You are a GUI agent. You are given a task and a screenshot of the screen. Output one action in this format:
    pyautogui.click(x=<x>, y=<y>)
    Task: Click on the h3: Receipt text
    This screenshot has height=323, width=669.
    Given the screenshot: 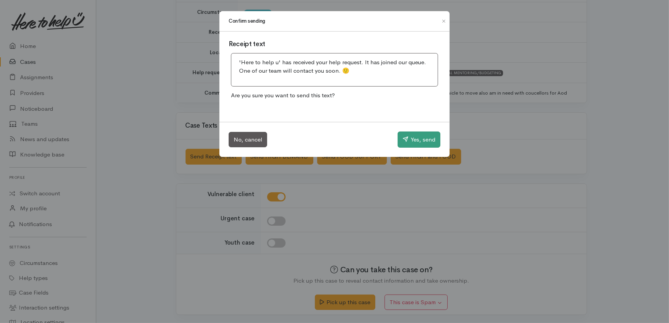 What is the action you would take?
    pyautogui.click(x=335, y=44)
    